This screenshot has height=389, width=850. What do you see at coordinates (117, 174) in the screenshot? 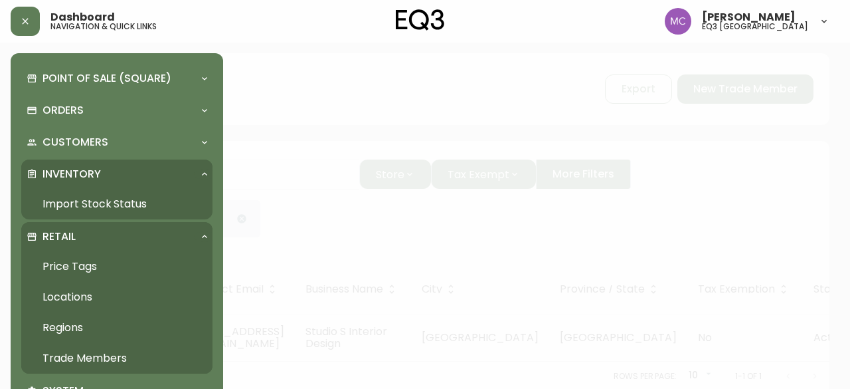
I see `div: Inventory` at bounding box center [117, 174].